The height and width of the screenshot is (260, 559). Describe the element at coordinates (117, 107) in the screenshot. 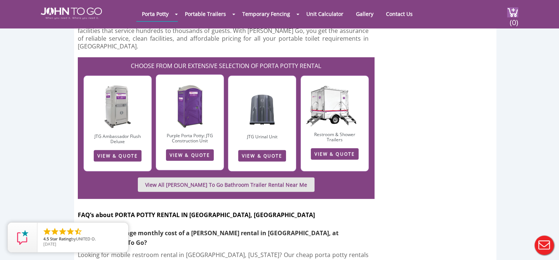

I see `img: AFD-1.jpg.webp` at that location.